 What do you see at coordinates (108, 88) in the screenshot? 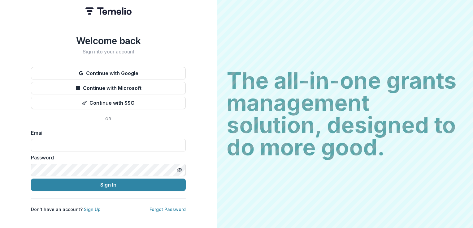
I see `button: Continue with Microsoft` at bounding box center [108, 88].